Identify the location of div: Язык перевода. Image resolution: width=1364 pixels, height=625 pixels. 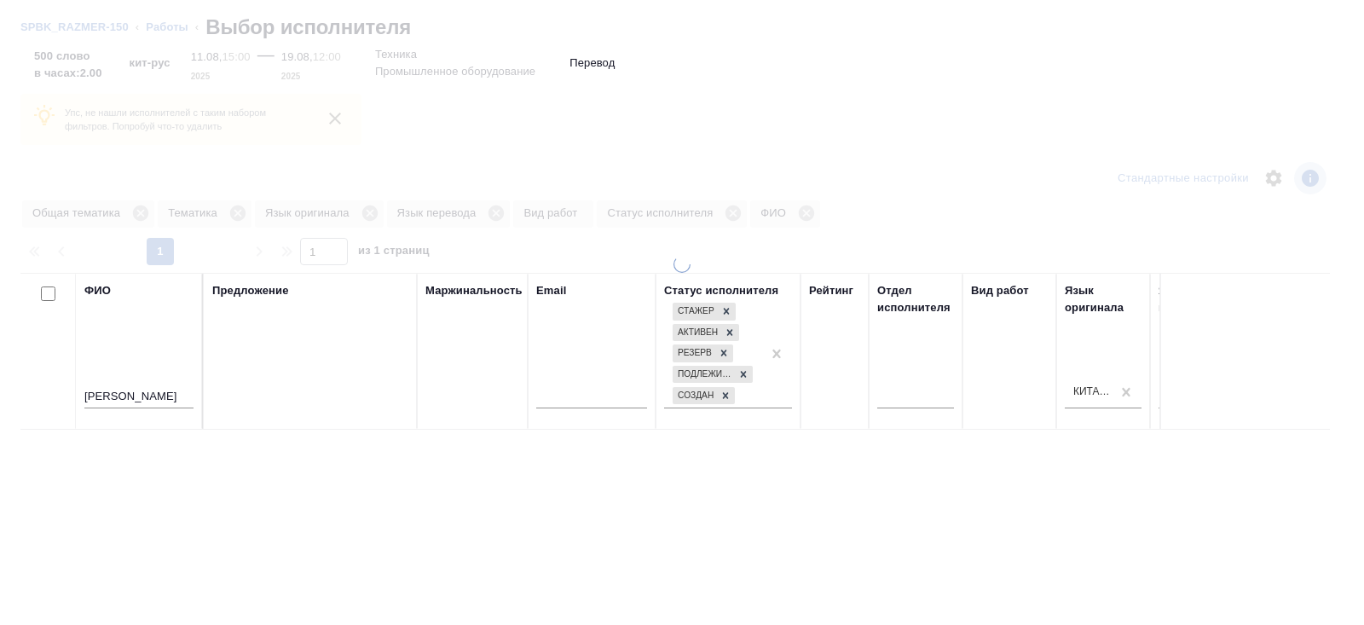
(1197, 299).